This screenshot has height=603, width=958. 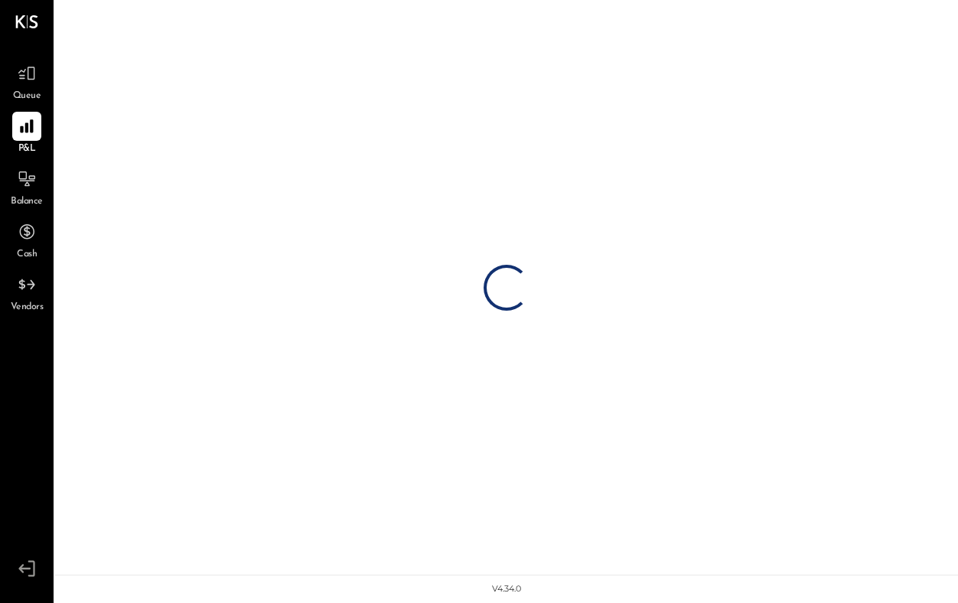 What do you see at coordinates (27, 149) in the screenshot?
I see `span: P&L` at bounding box center [27, 149].